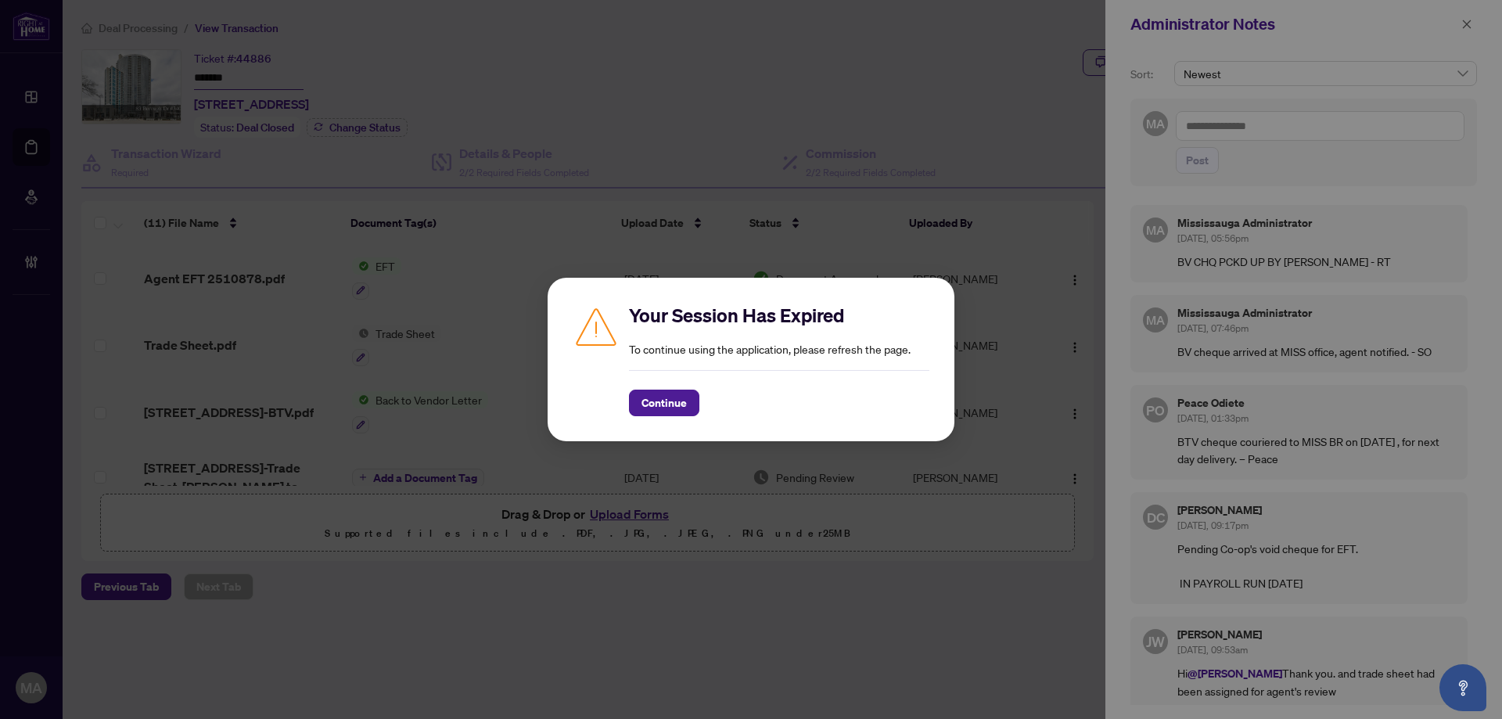 The height and width of the screenshot is (719, 1502). I want to click on button: Open asap, so click(1462, 687).